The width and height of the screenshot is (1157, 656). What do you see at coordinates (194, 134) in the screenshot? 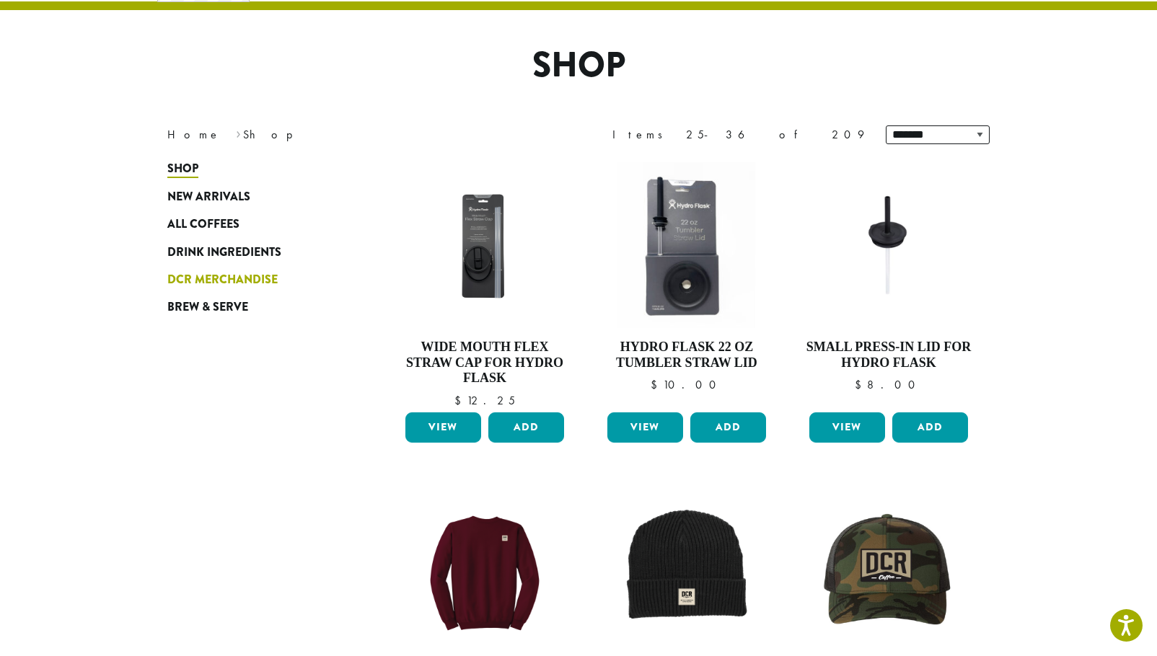
I see `a: Home` at bounding box center [194, 134].